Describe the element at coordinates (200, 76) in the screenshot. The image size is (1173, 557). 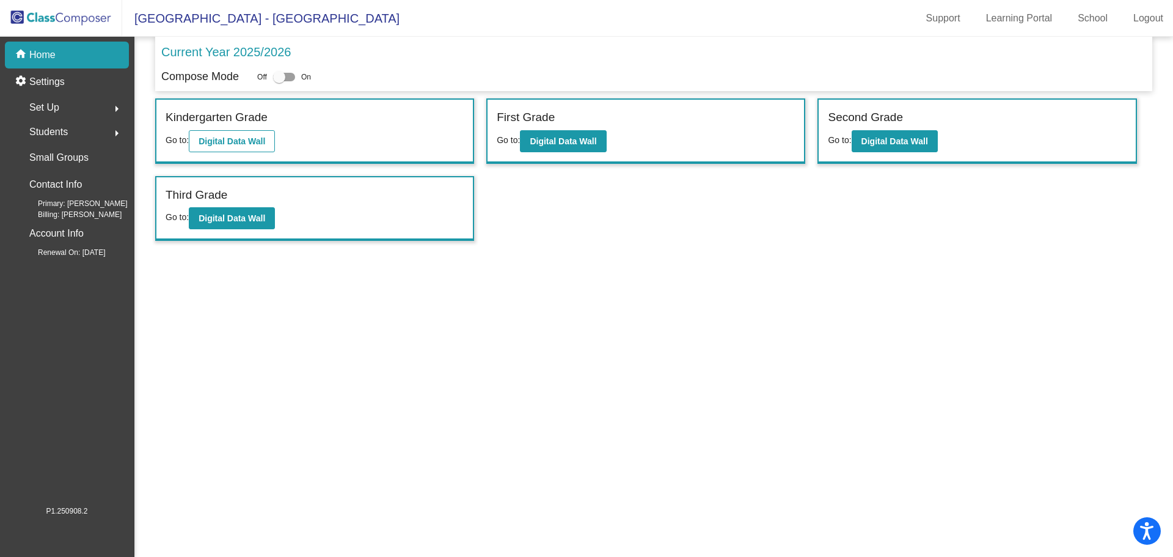
I see `p: Compose Mode` at that location.